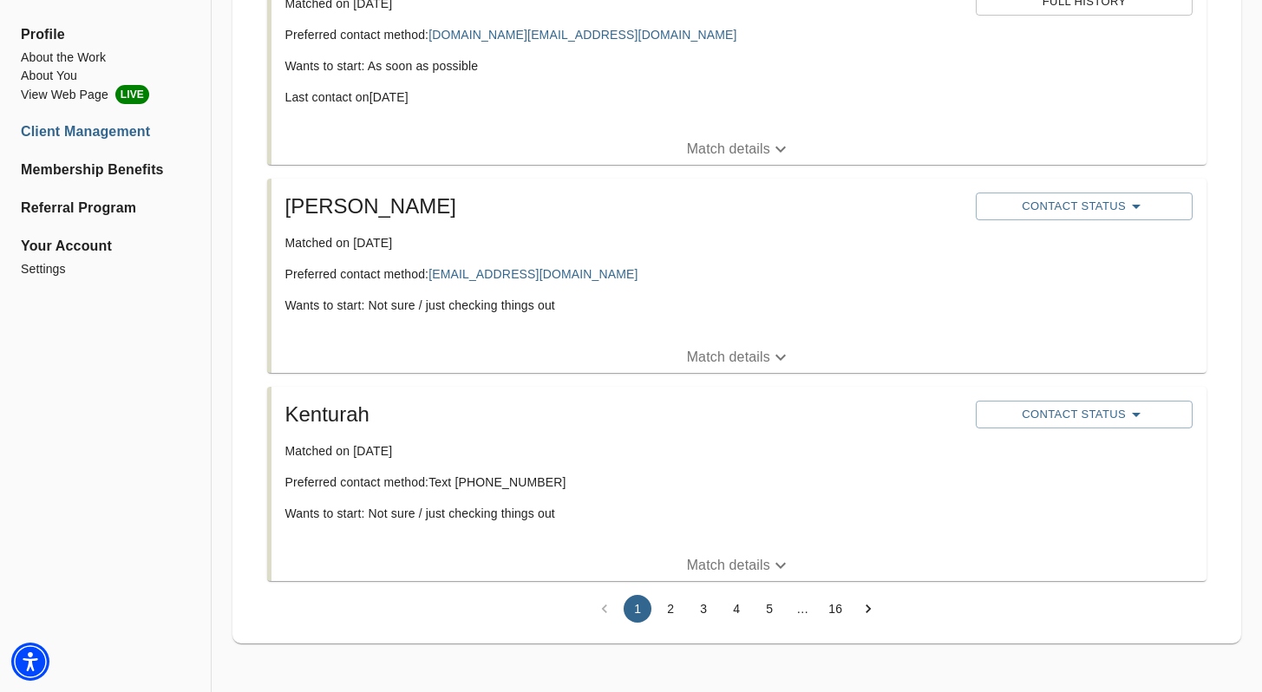 The height and width of the screenshot is (692, 1262). Describe the element at coordinates (105, 269) in the screenshot. I see `a: Settings` at that location.